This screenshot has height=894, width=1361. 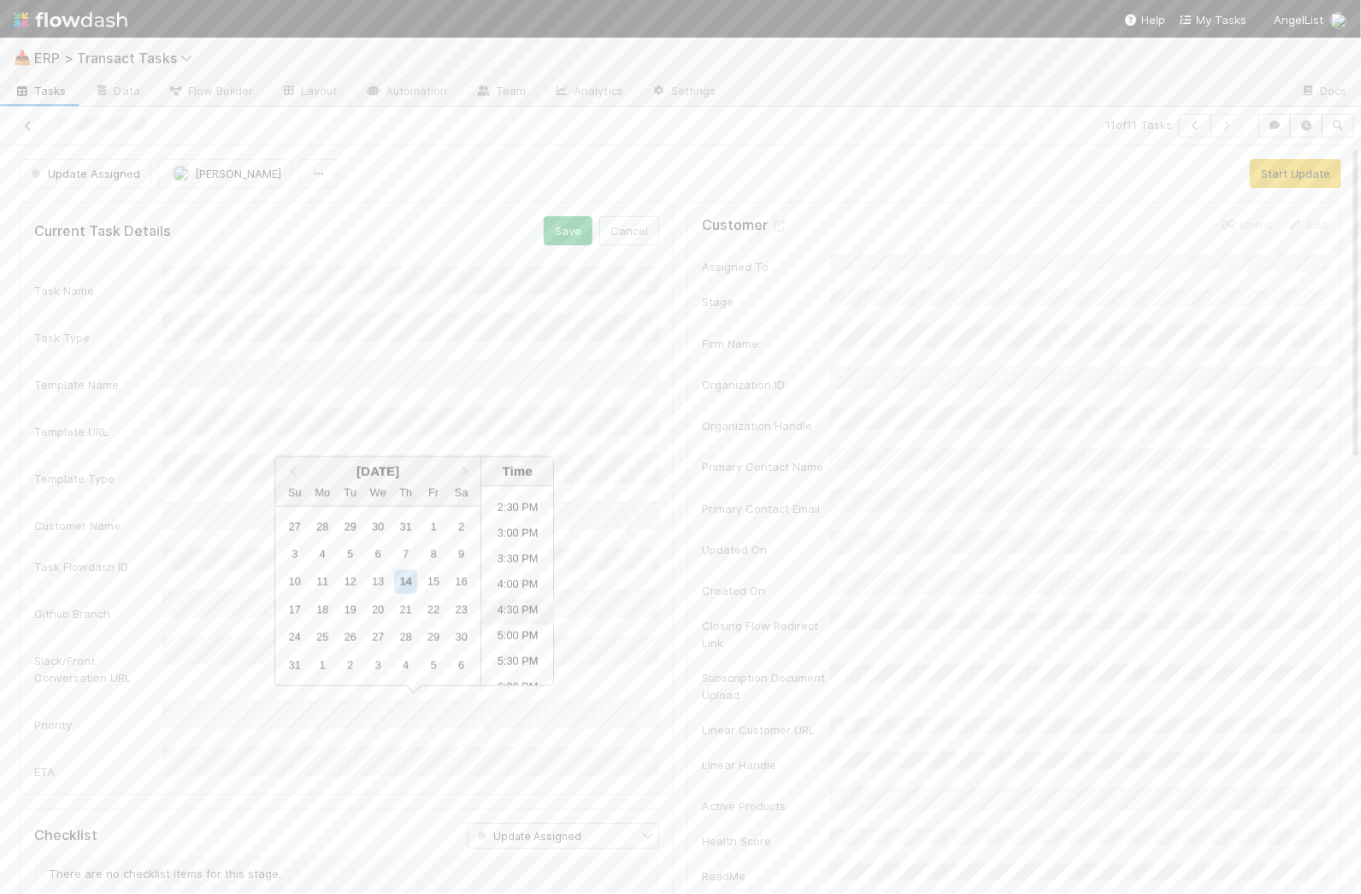 I want to click on div: Template Name, so click(x=98, y=385).